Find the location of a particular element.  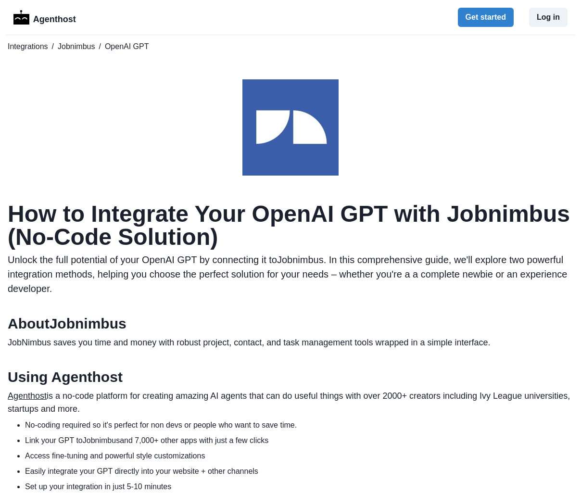

h1: How to Integrate Your OpenAI GPT with Jobnimbus (No-Code Solution) is located at coordinates (290, 225).